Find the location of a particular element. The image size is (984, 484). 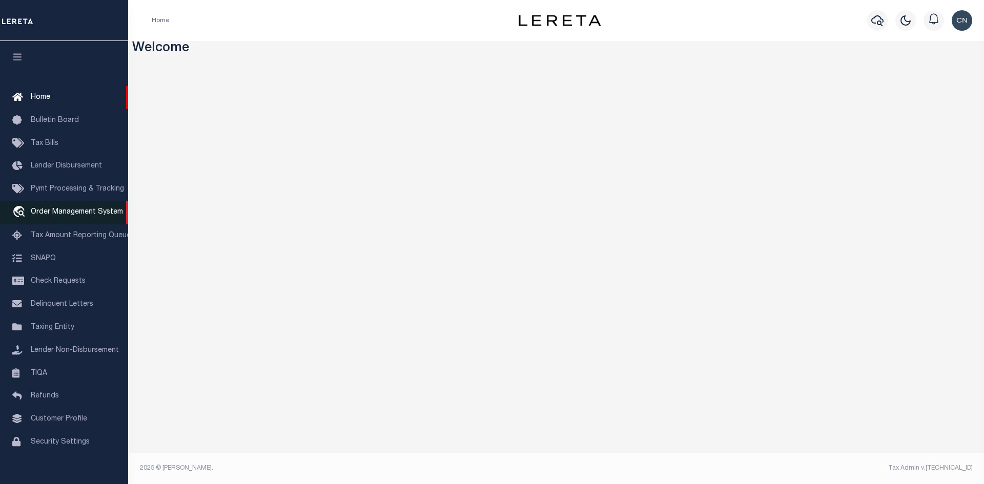

span: Customer Profile is located at coordinates (59, 419).